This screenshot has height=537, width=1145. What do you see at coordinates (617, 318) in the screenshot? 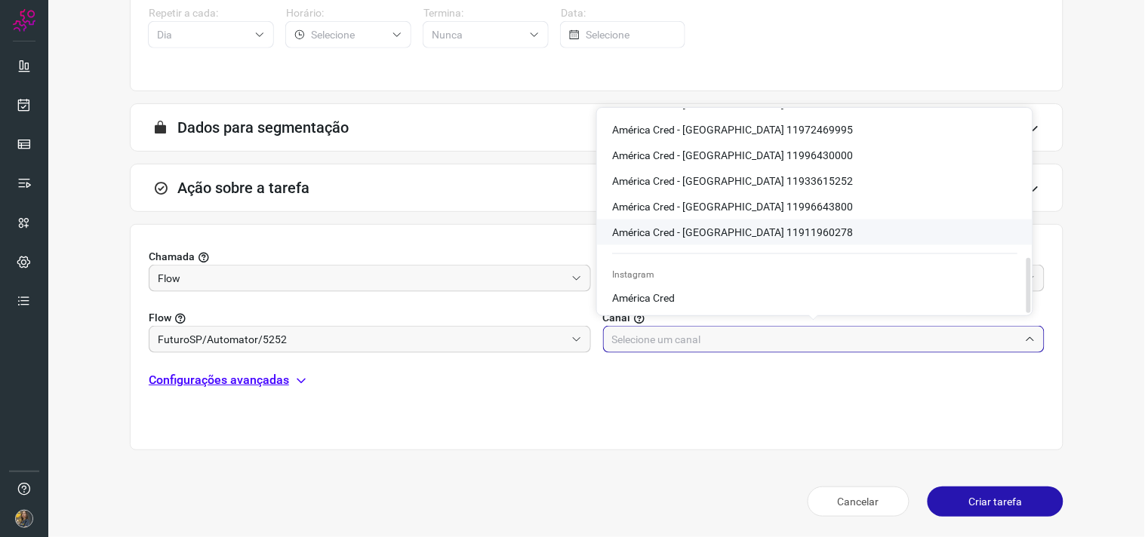
I see `span: Canal` at bounding box center [617, 318].